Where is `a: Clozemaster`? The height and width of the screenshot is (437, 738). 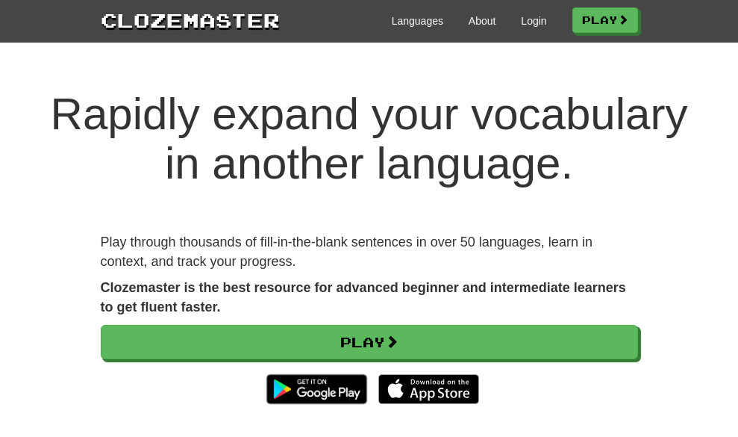
a: Clozemaster is located at coordinates (190, 19).